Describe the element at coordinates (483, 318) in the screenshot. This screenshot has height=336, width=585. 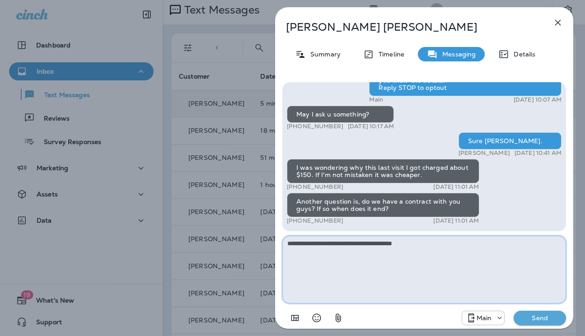
I see `div: +1 (817) 482-3792` at that location.